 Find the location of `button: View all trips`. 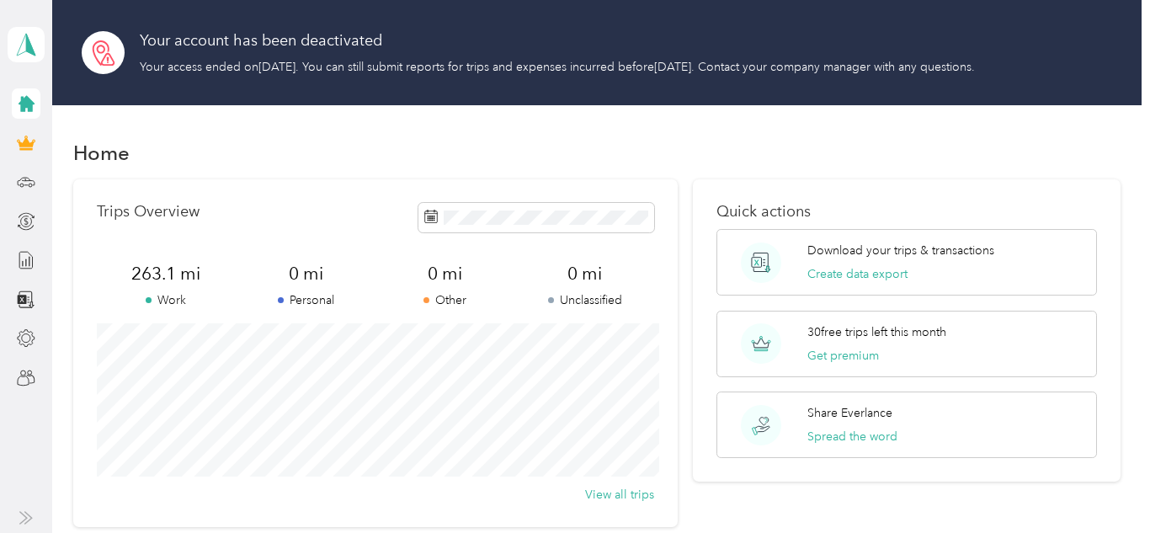

button: View all trips is located at coordinates (619, 494).